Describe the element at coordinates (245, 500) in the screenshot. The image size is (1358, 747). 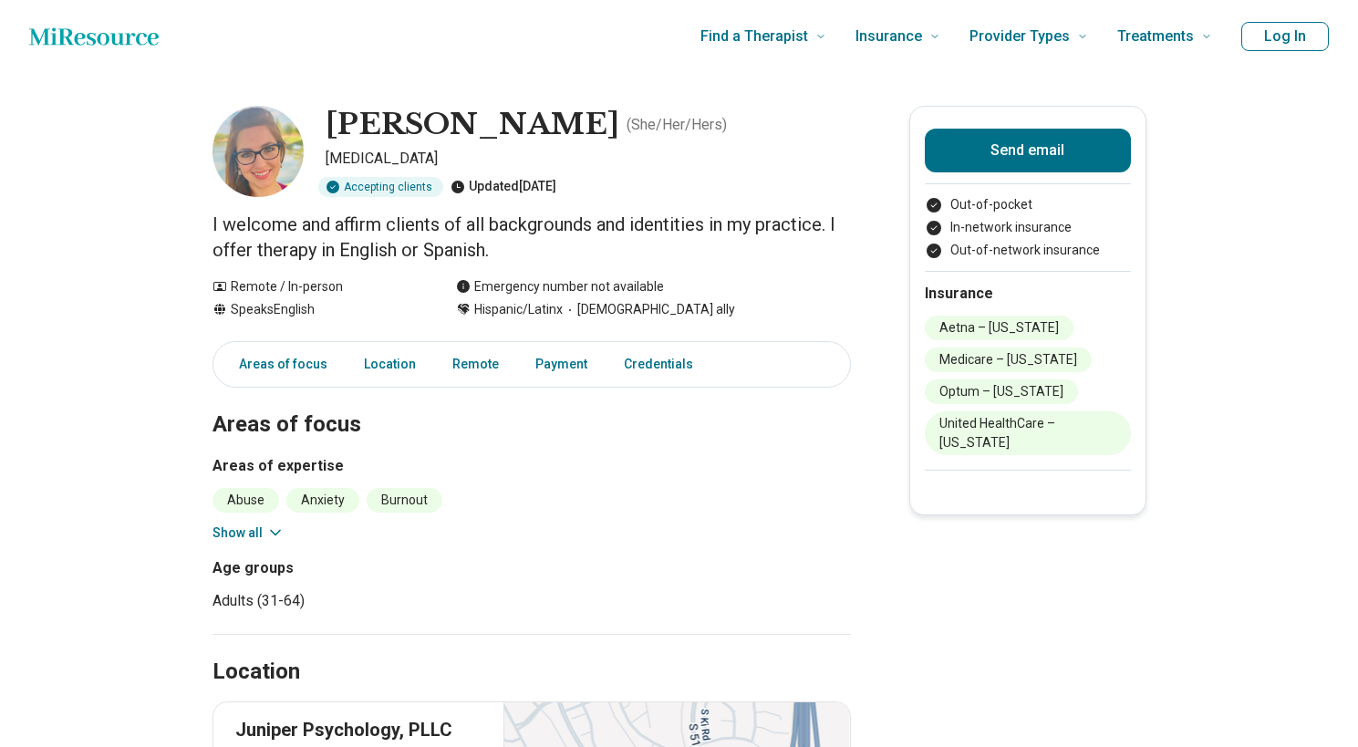
I see `li: Abuse` at that location.